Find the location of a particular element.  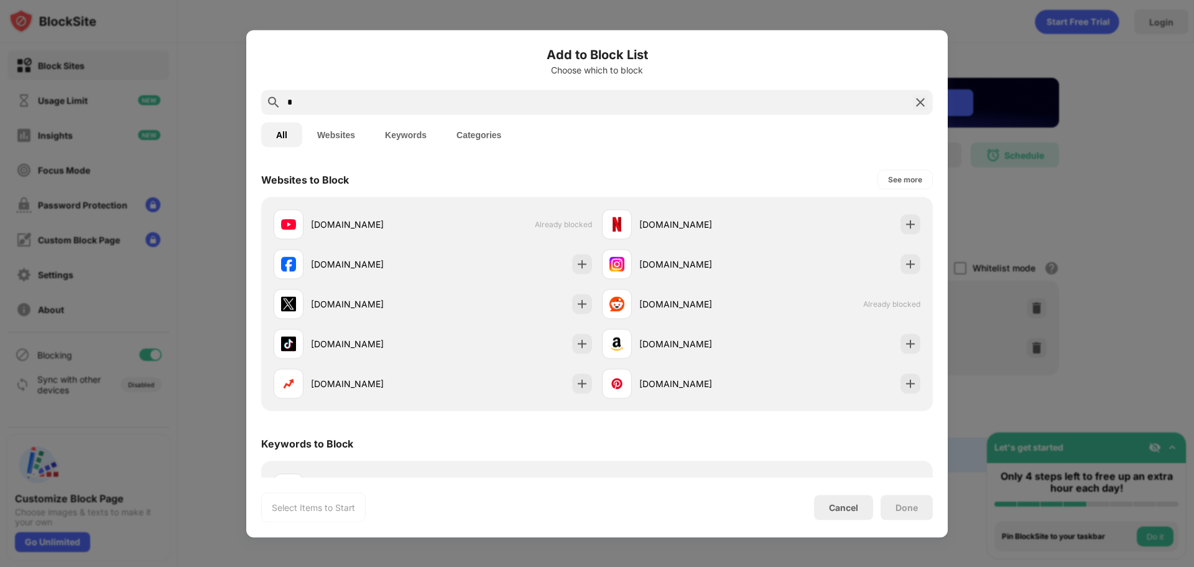

button: All is located at coordinates (282, 134).